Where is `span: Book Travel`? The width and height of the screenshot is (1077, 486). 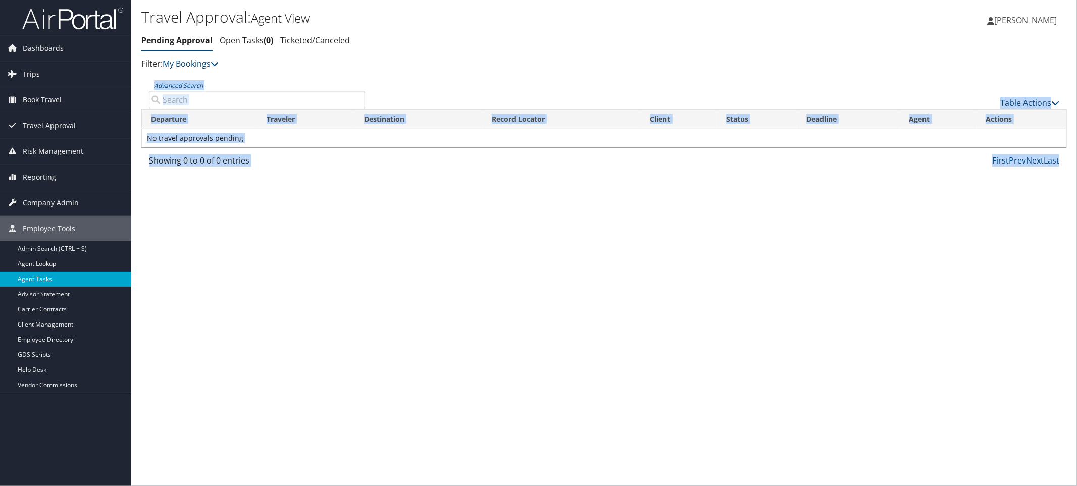 span: Book Travel is located at coordinates (42, 100).